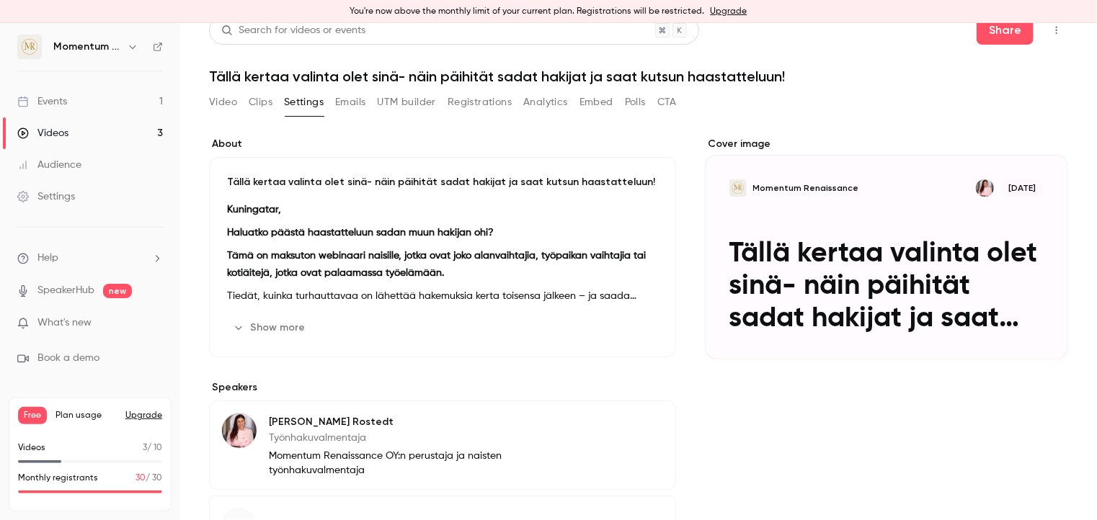  I want to click on p: Monthly registrants, so click(58, 478).